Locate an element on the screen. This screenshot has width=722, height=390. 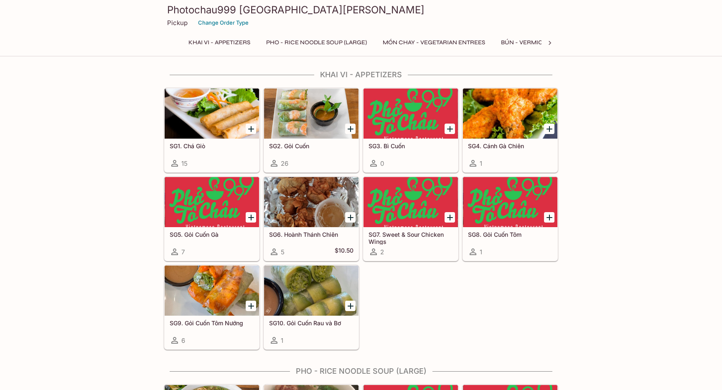
button: Add SG5. Gỏi Cuốn Gà is located at coordinates (251, 217).